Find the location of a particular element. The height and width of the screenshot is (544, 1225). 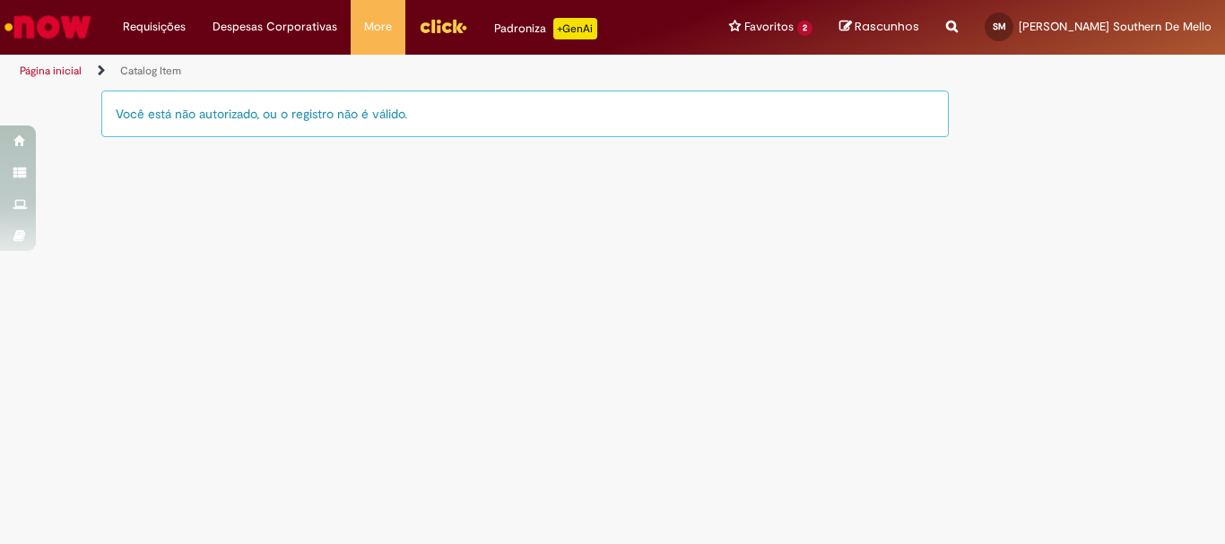

span: Rascunhos is located at coordinates (887, 26).